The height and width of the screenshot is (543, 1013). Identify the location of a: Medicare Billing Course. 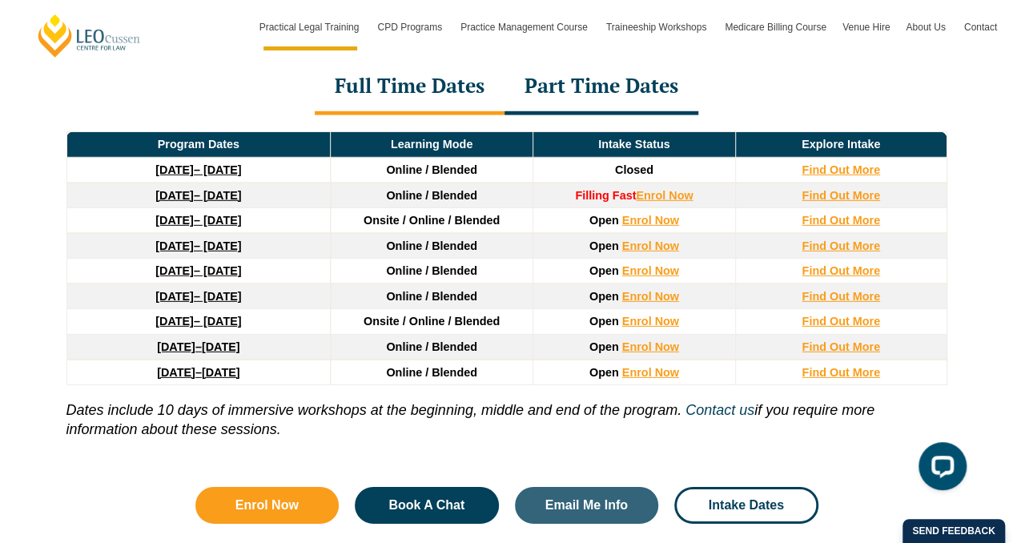
(776, 27).